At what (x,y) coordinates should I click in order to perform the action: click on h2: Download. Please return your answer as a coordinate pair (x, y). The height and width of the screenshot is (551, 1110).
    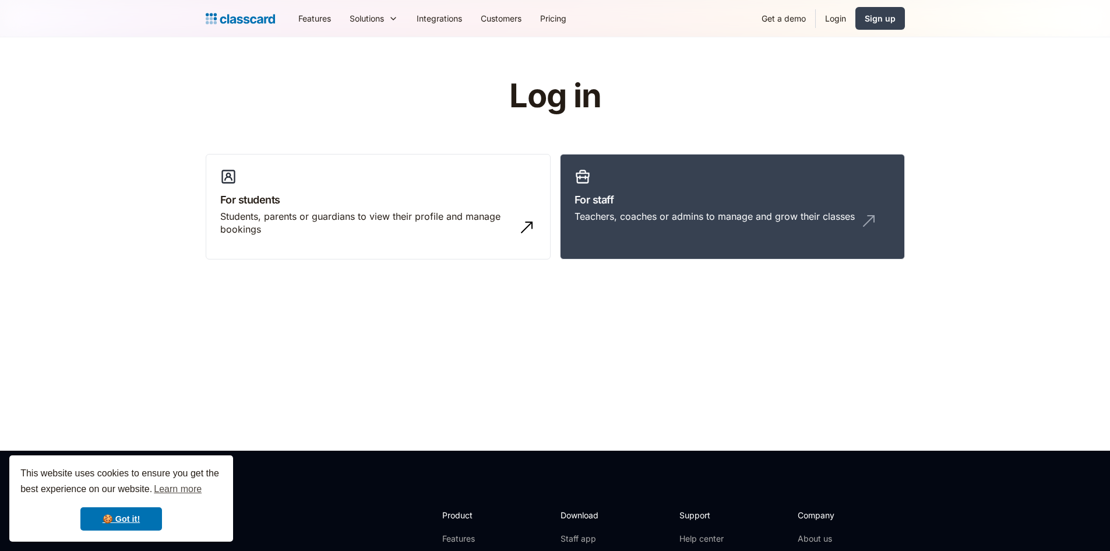
    Looking at the image, I should click on (585, 515).